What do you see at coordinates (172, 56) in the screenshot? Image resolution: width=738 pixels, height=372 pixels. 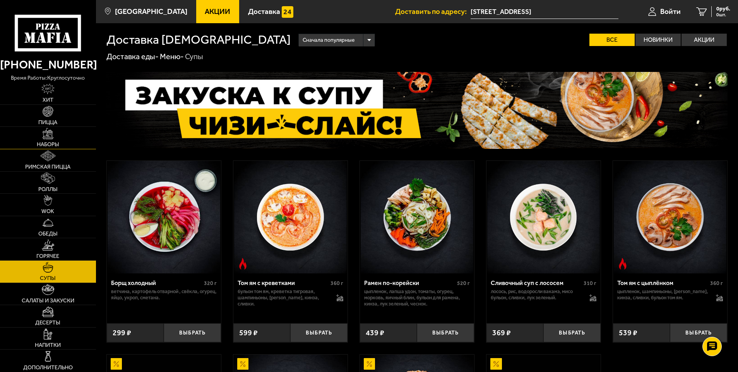 I see `a: Меню-` at bounding box center [172, 56].